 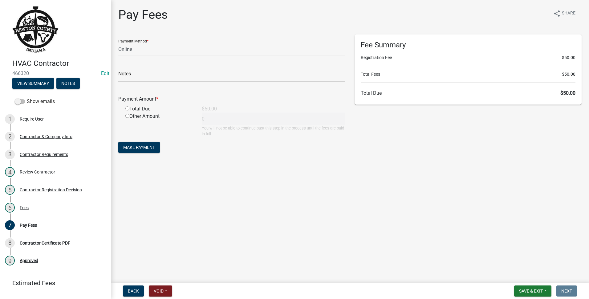 What do you see at coordinates (557, 14) in the screenshot?
I see `i: share` at bounding box center [557, 14].